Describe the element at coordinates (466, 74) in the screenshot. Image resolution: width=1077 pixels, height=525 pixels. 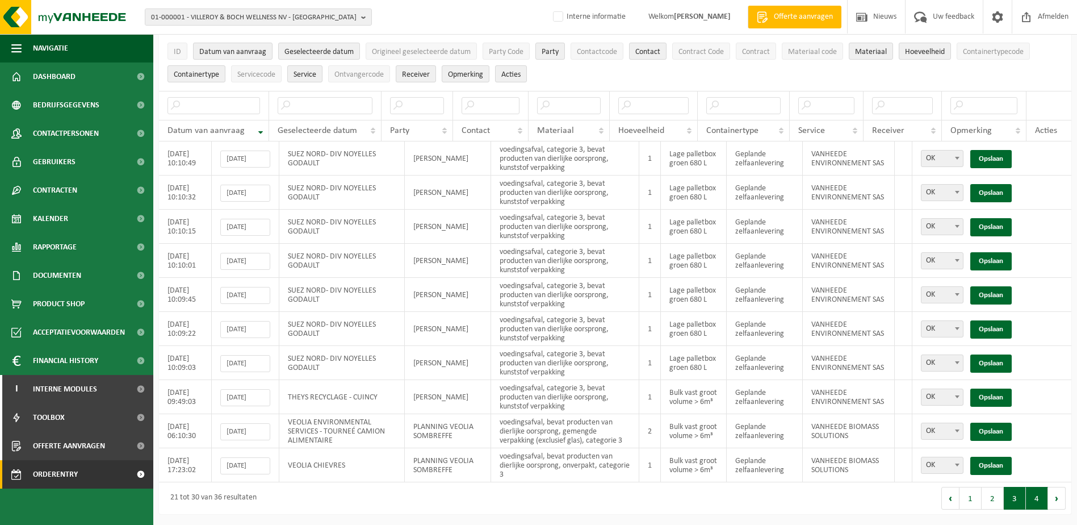
I see `span: Opmerking` at that location.